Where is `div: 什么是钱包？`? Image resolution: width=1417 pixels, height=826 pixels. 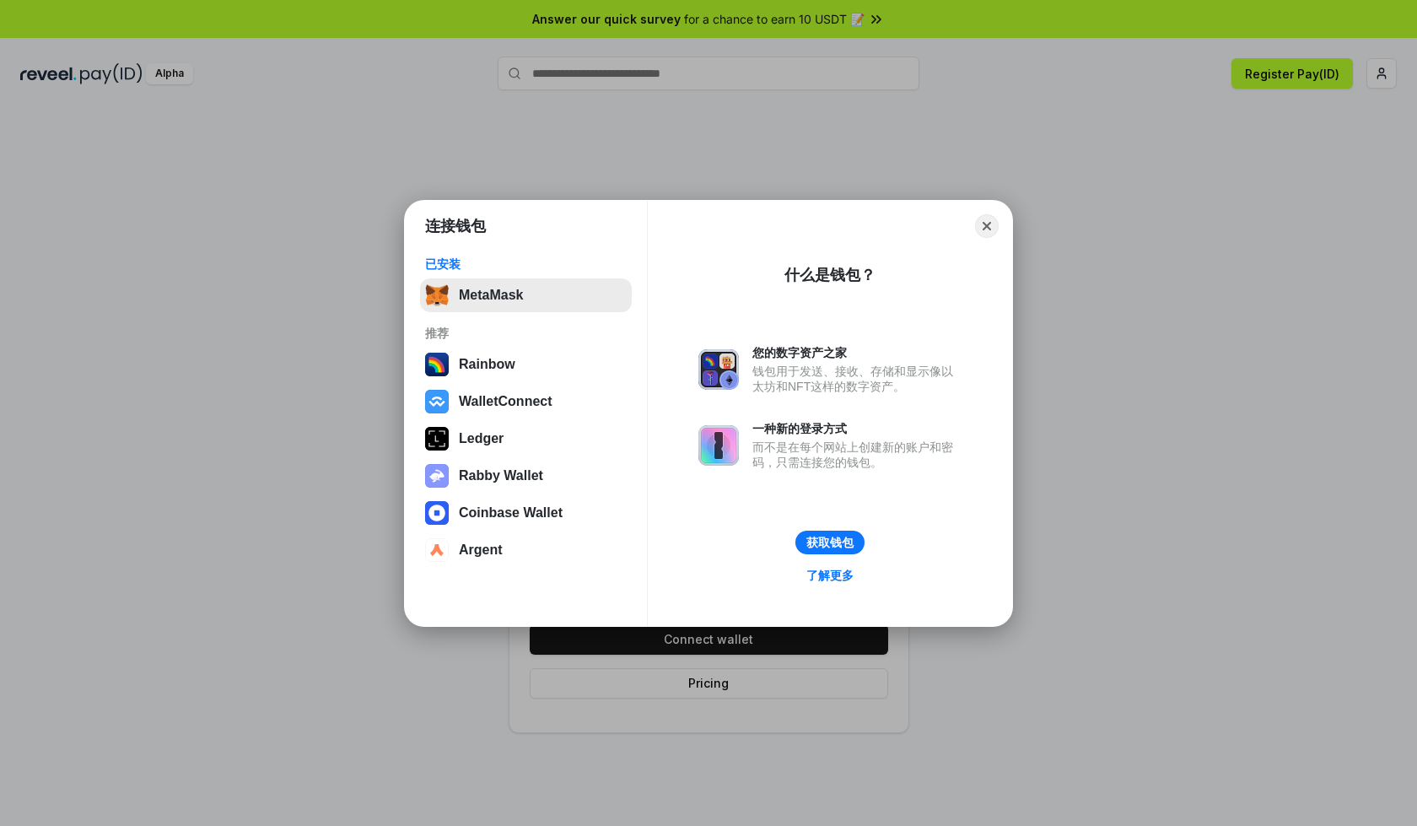 div: 什么是钱包？ is located at coordinates (830, 275).